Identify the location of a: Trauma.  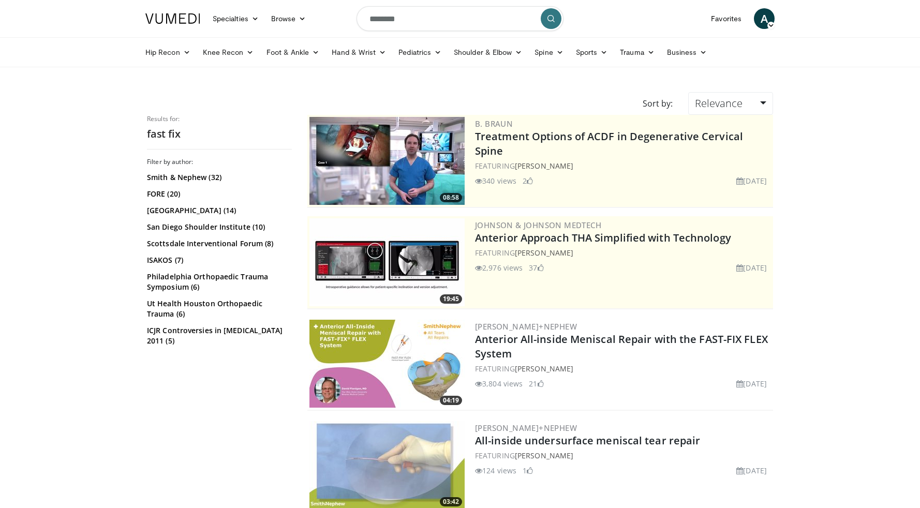
(637, 52).